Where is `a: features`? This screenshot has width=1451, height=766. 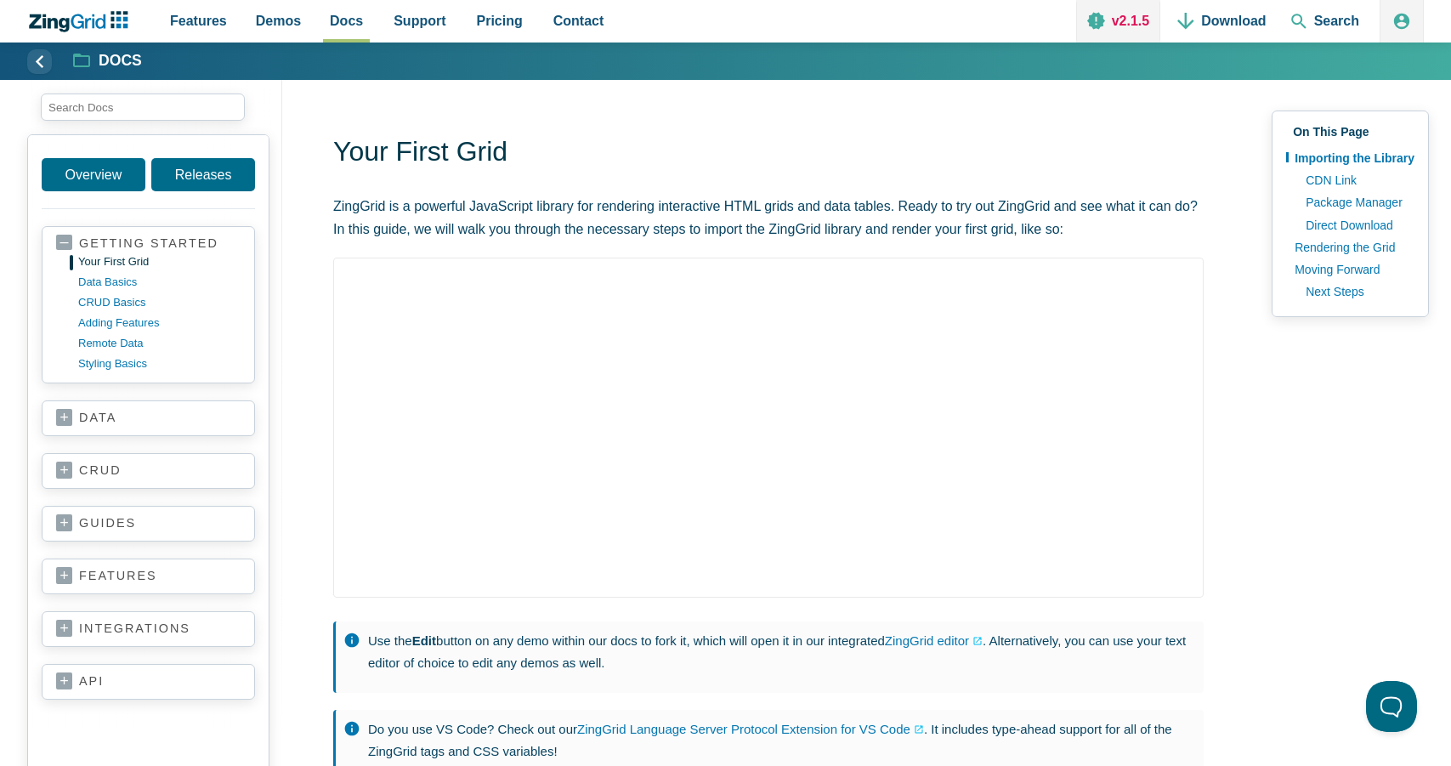
a: features is located at coordinates (148, 576).